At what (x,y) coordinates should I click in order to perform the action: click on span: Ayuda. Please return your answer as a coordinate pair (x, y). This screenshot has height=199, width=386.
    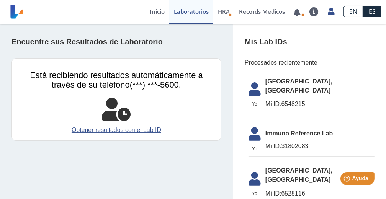
    Looking at the image, I should click on (42, 9).